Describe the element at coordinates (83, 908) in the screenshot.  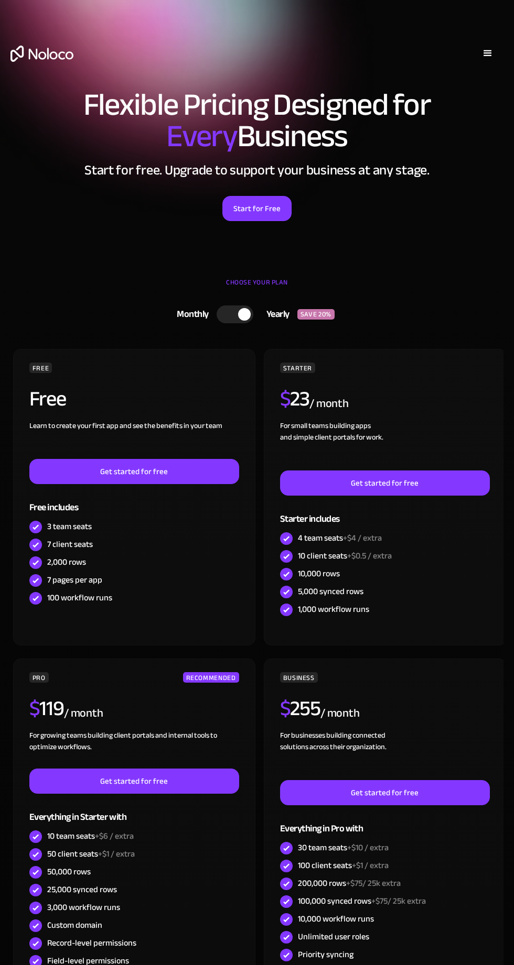
I see `div: 3,000 workflow runs` at that location.